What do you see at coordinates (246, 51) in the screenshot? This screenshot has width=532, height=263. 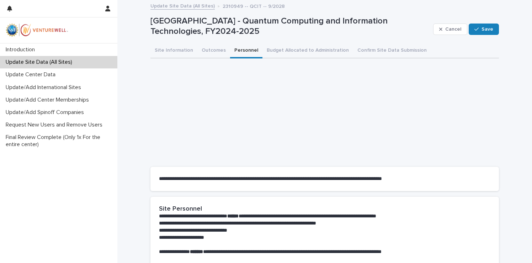 I see `button: Personnel` at bounding box center [246, 51].